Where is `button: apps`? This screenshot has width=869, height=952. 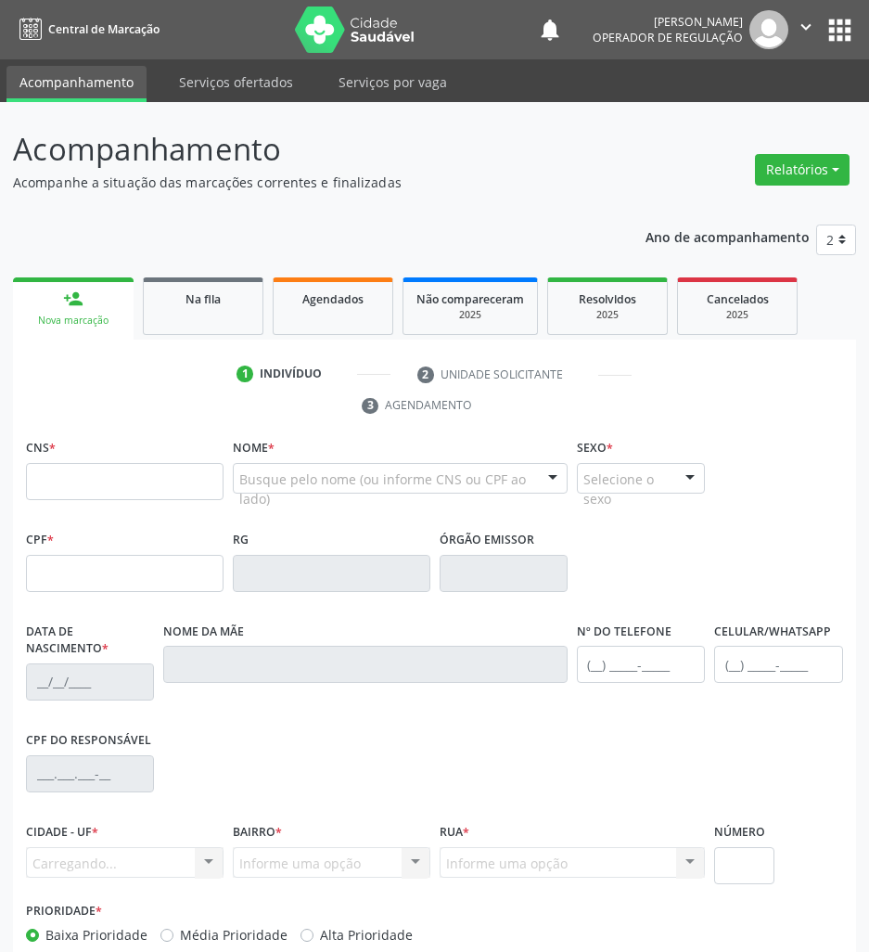
button: apps is located at coordinates (839, 30).